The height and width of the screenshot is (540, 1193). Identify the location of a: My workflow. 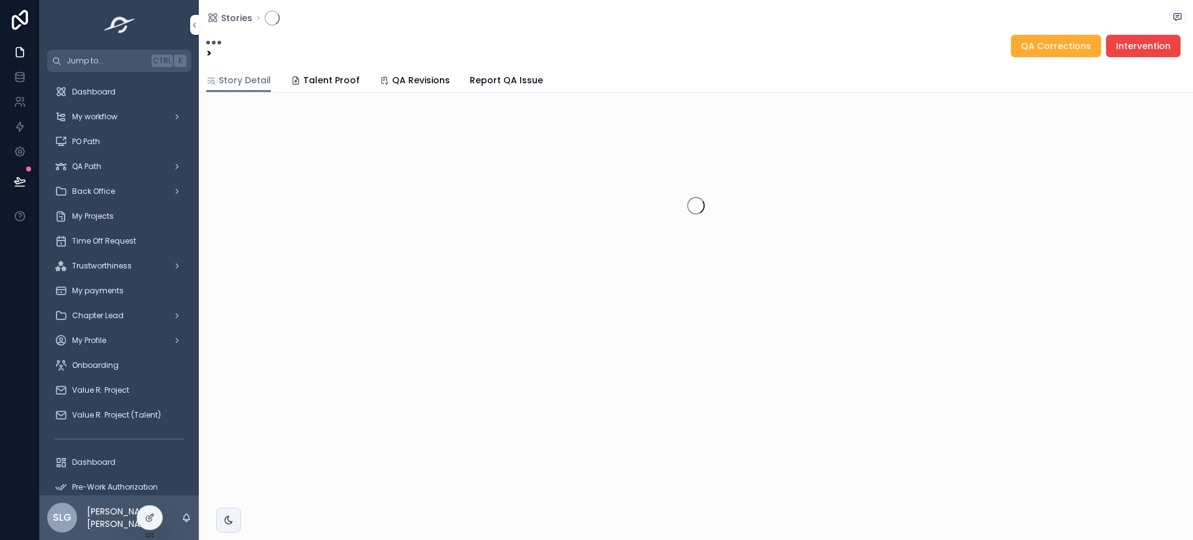
(119, 117).